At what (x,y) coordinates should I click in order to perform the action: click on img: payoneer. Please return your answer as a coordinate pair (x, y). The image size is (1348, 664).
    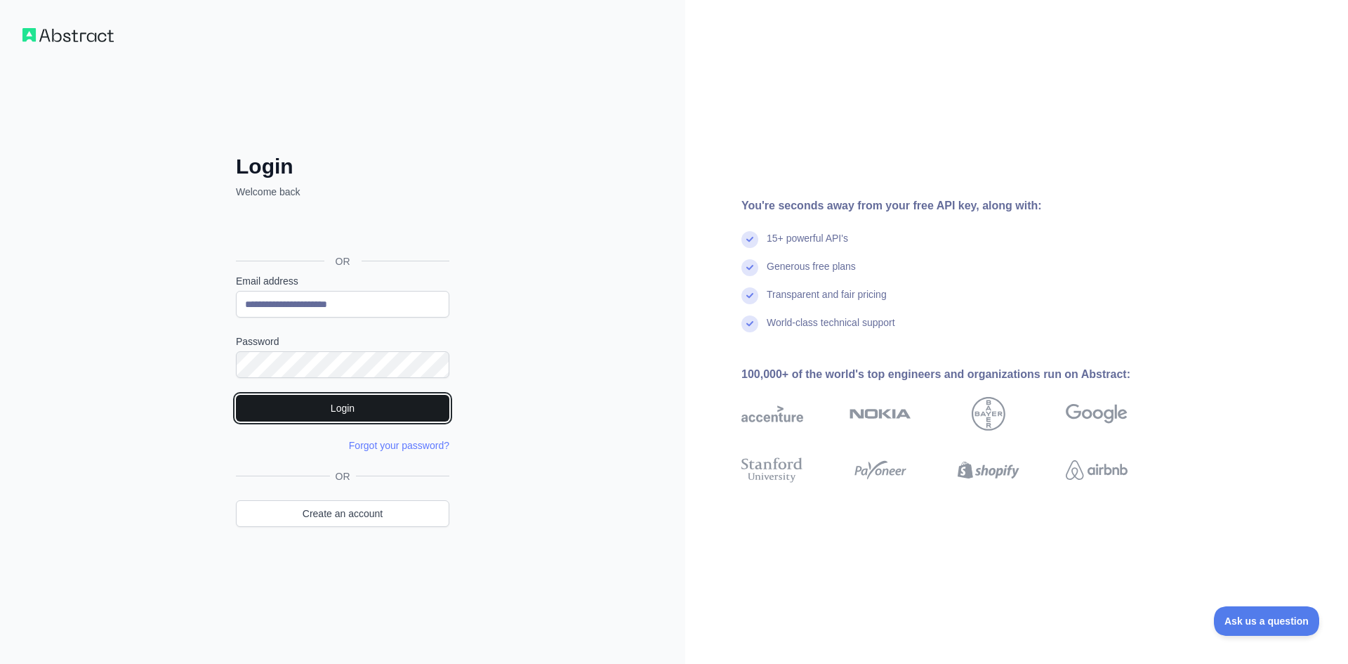
    Looking at the image, I should click on (881, 470).